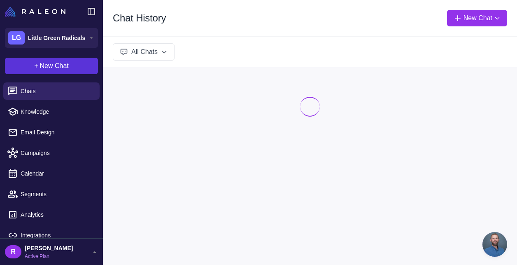 The height and width of the screenshot is (265, 517). I want to click on span: Active Plan, so click(49, 256).